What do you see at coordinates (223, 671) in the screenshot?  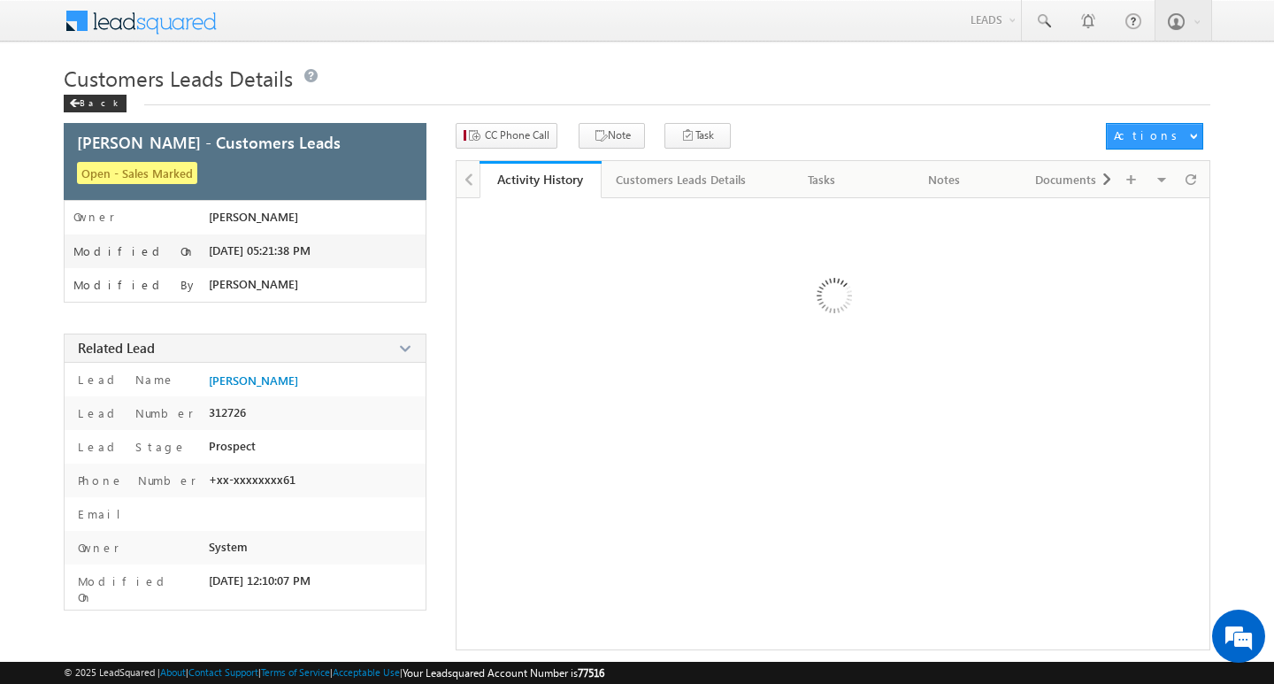 I see `a: Contact Support` at bounding box center [223, 671].